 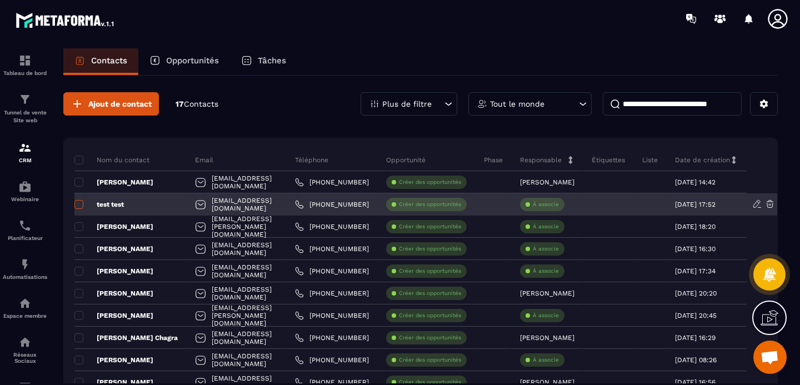 What do you see at coordinates (517, 104) in the screenshot?
I see `p: Tout le monde` at bounding box center [517, 104].